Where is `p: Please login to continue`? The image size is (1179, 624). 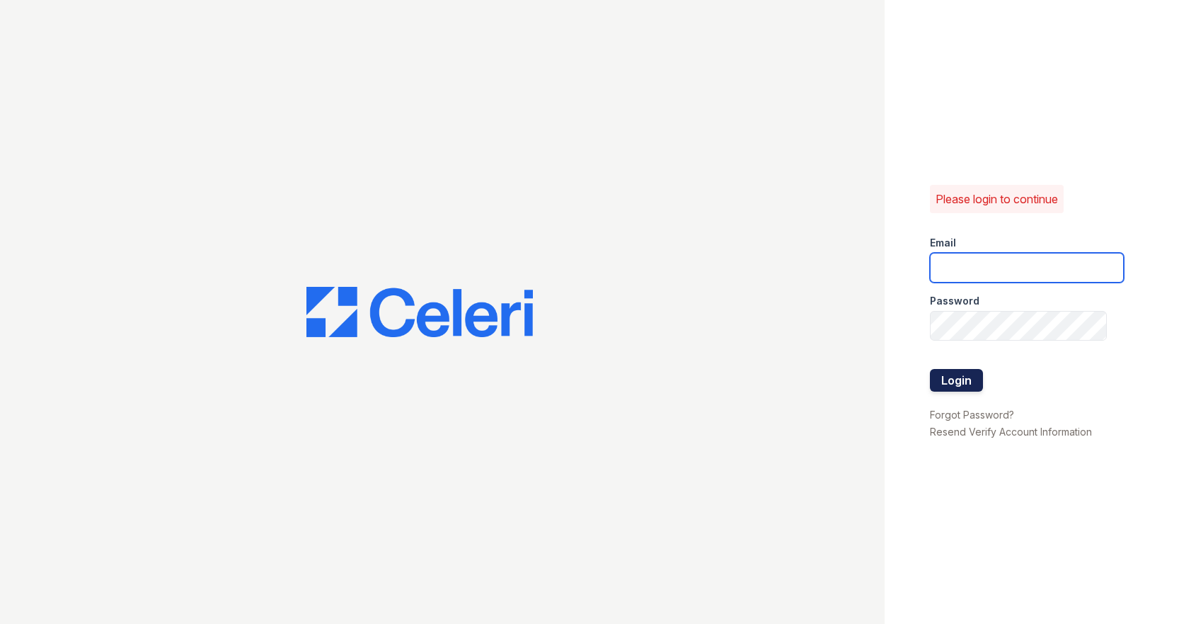 p: Please login to continue is located at coordinates (997, 199).